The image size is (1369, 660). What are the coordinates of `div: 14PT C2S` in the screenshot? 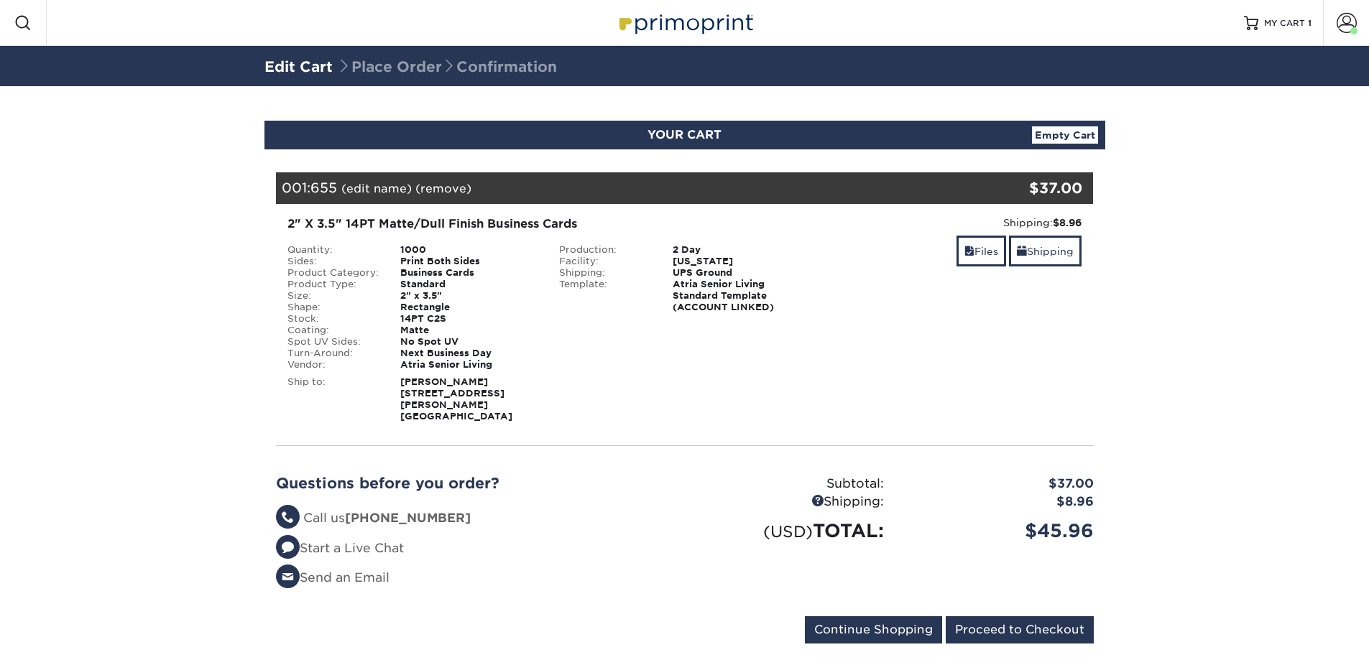 It's located at (469, 319).